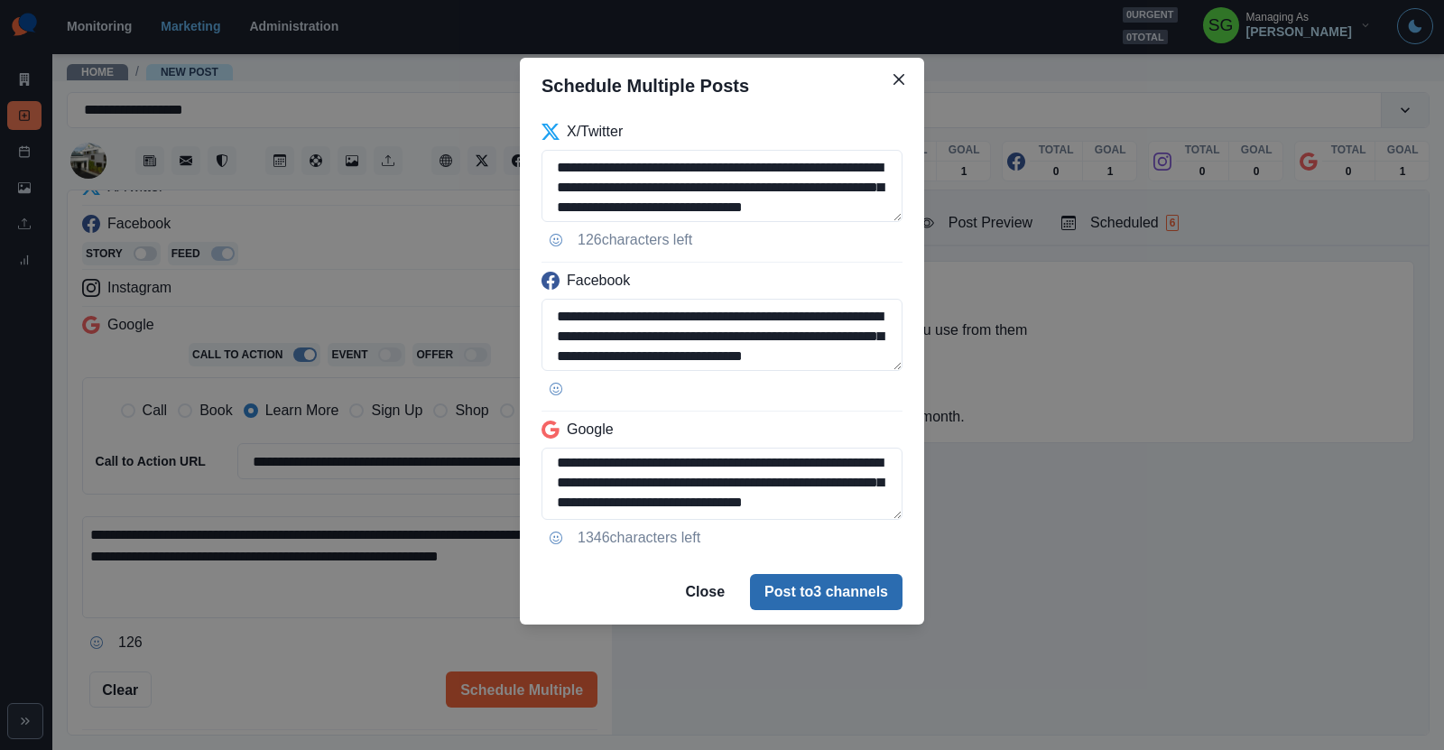  I want to click on p: Facebook, so click(598, 281).